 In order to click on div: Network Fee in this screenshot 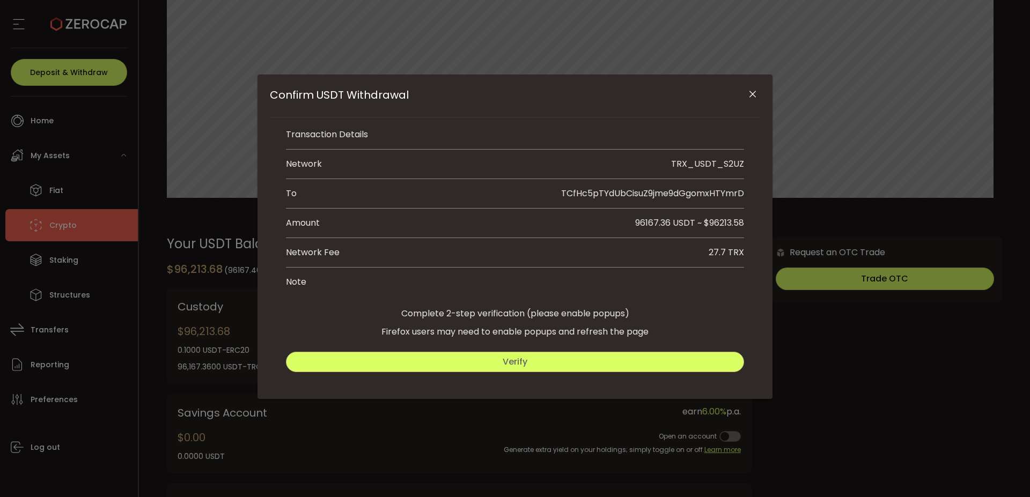, I will do `click(313, 253)`.